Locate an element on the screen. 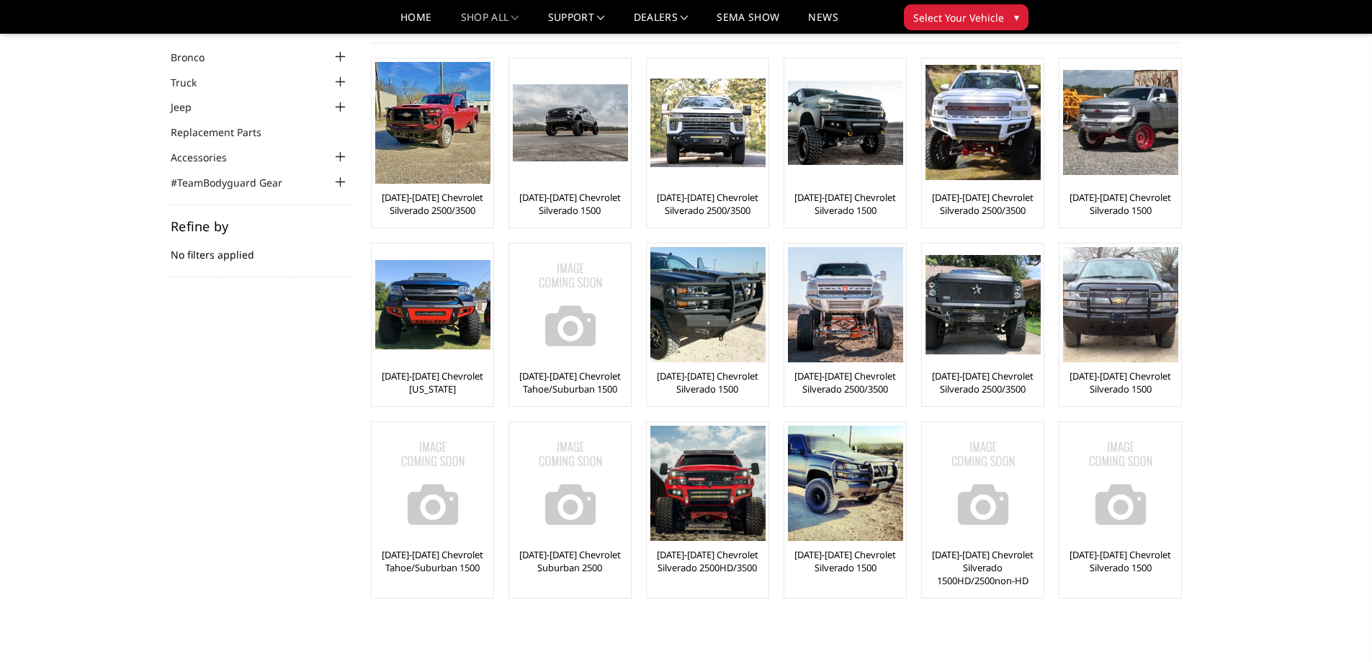  a: Replacement Parts is located at coordinates (225, 132).